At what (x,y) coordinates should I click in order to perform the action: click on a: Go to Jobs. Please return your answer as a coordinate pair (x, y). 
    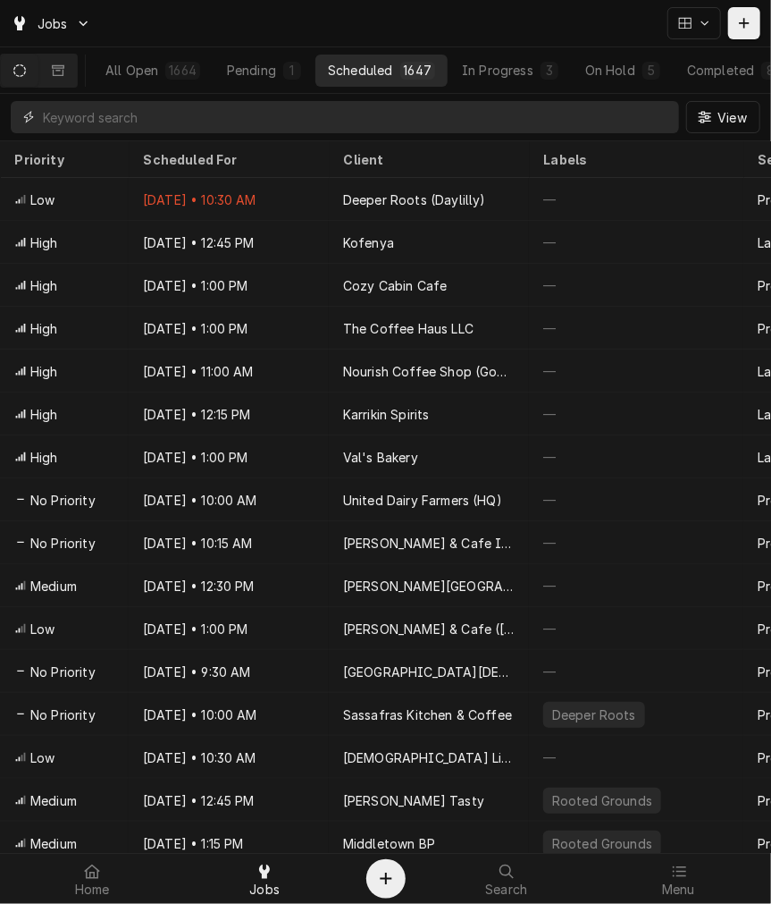
    Looking at the image, I should click on (51, 23).